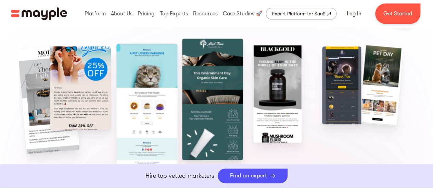 This screenshot has width=433, height=188. Describe the element at coordinates (397, 14) in the screenshot. I see `a: Get Started` at that location.